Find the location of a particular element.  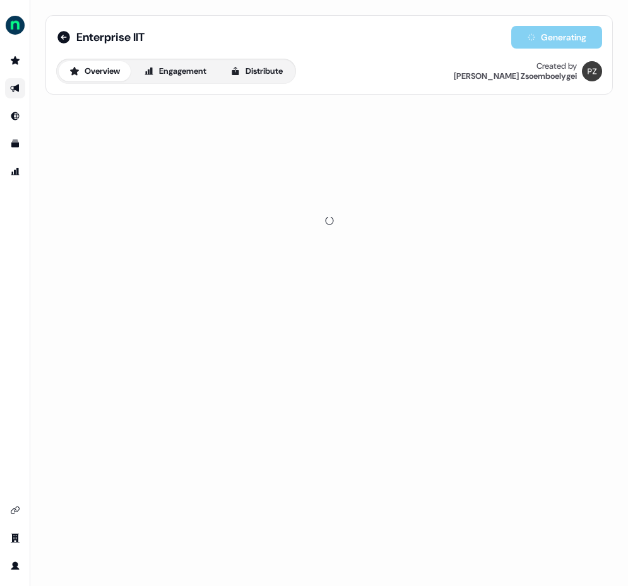

button: Distribute is located at coordinates (256, 71).